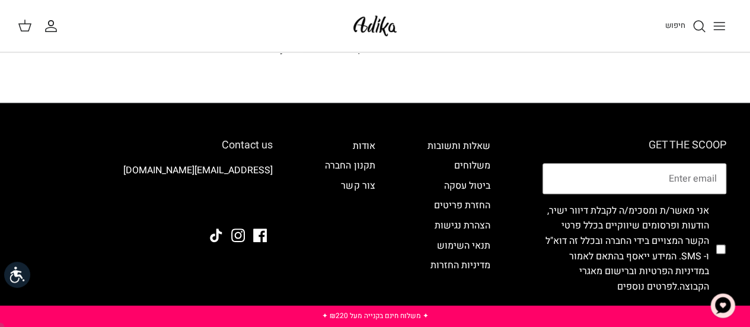 This screenshot has height=327, width=750. What do you see at coordinates (375, 48) in the screenshot?
I see `h5: Sorry, there are no products in this collection` at bounding box center [375, 48].